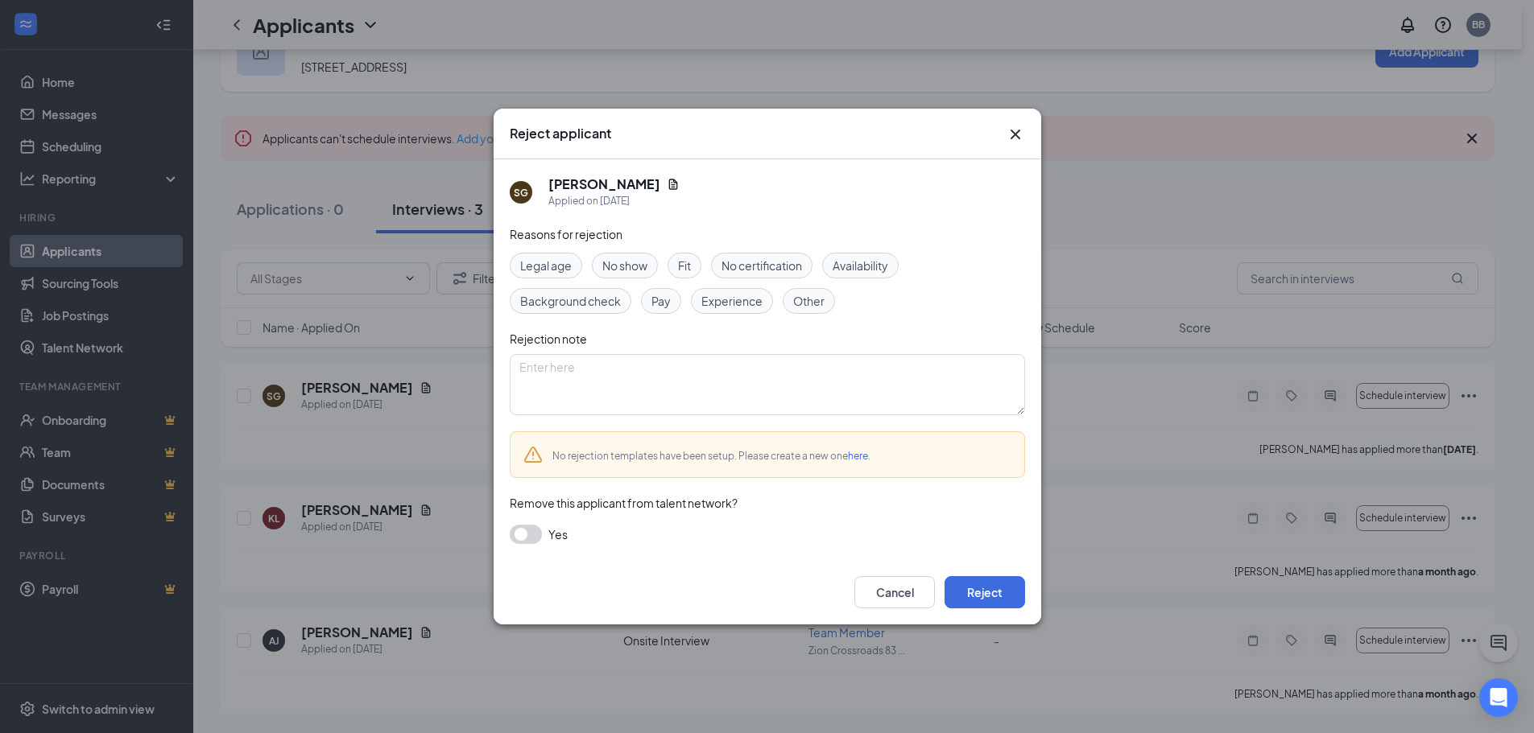  What do you see at coordinates (623, 503) in the screenshot?
I see `span: Remove this applicant from talent network?` at bounding box center [623, 503].